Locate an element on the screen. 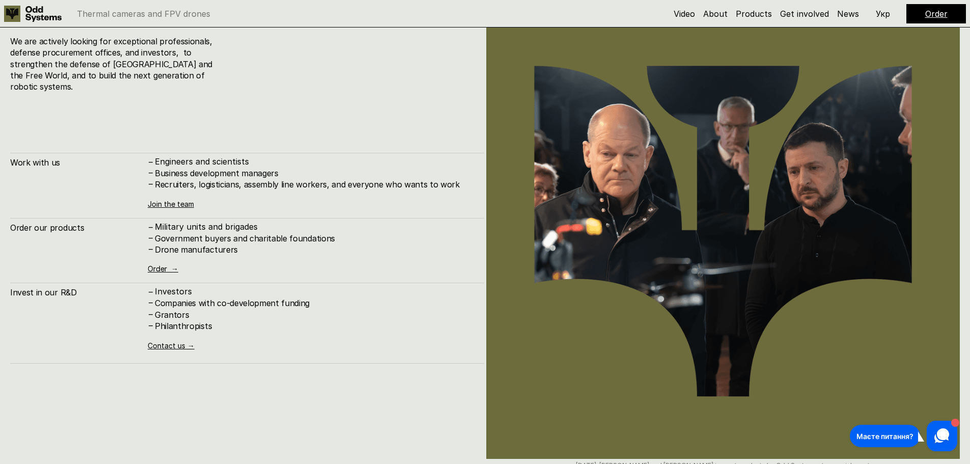  p: Military units and brigades is located at coordinates (314, 227).